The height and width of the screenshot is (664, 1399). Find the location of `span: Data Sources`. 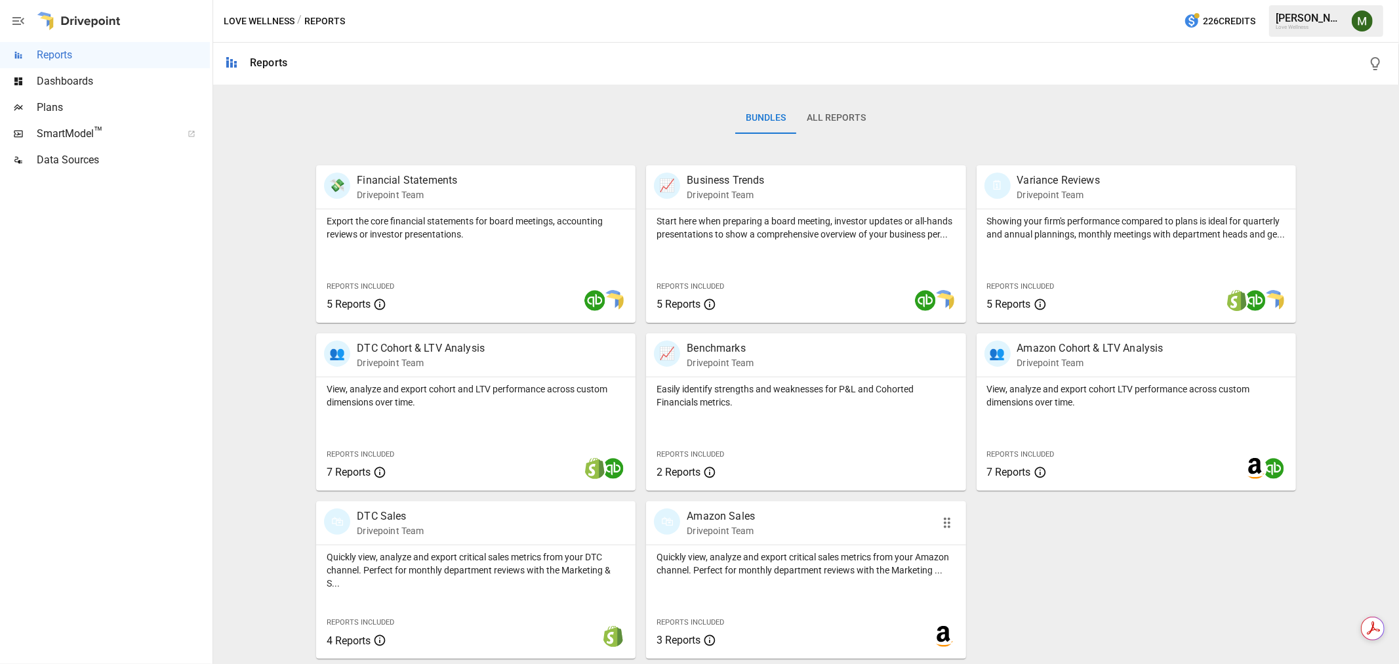

span: Data Sources is located at coordinates (123, 160).